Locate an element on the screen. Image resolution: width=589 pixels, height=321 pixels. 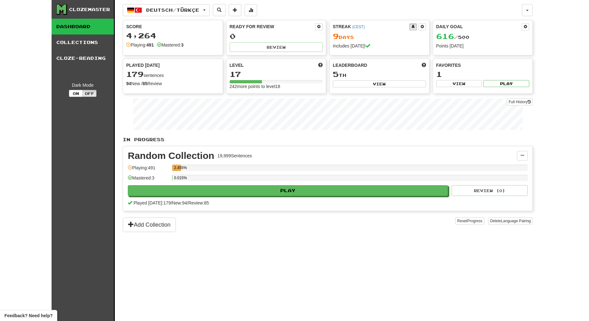
span: 5 is located at coordinates (336, 74).